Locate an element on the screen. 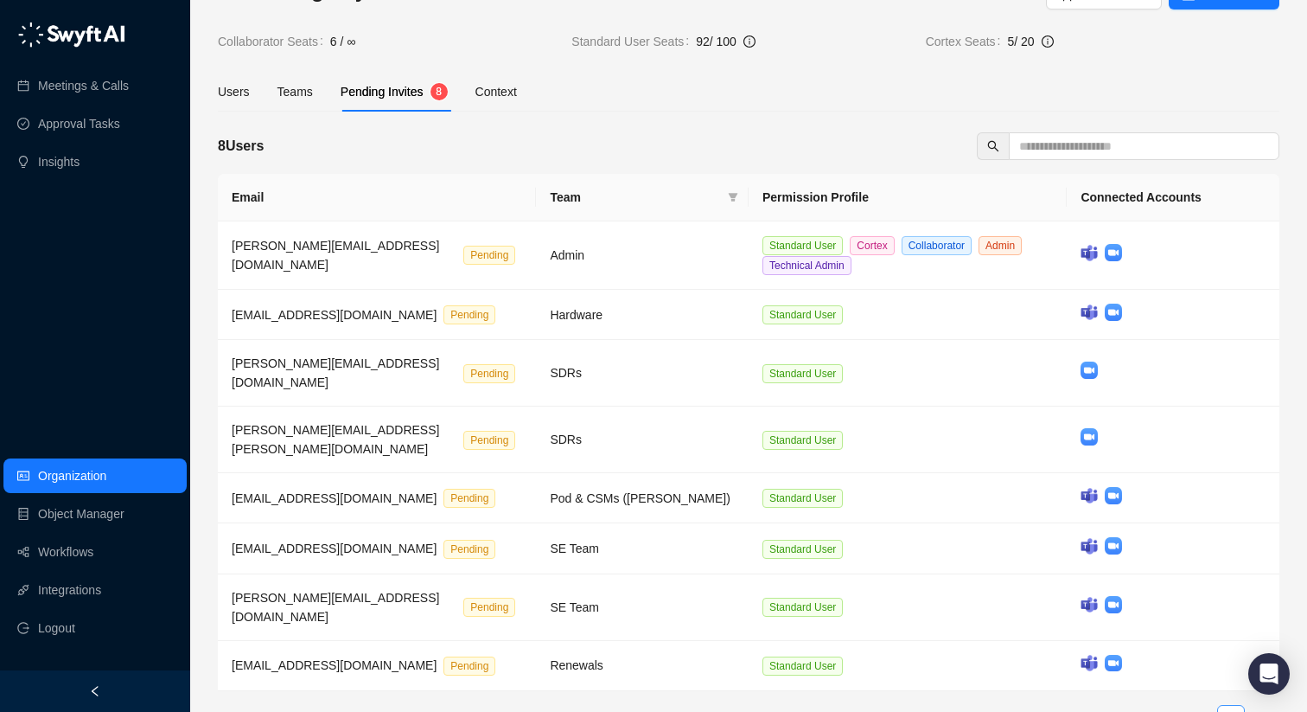 This screenshot has width=1307, height=712. span: logout is located at coordinates (23, 628).